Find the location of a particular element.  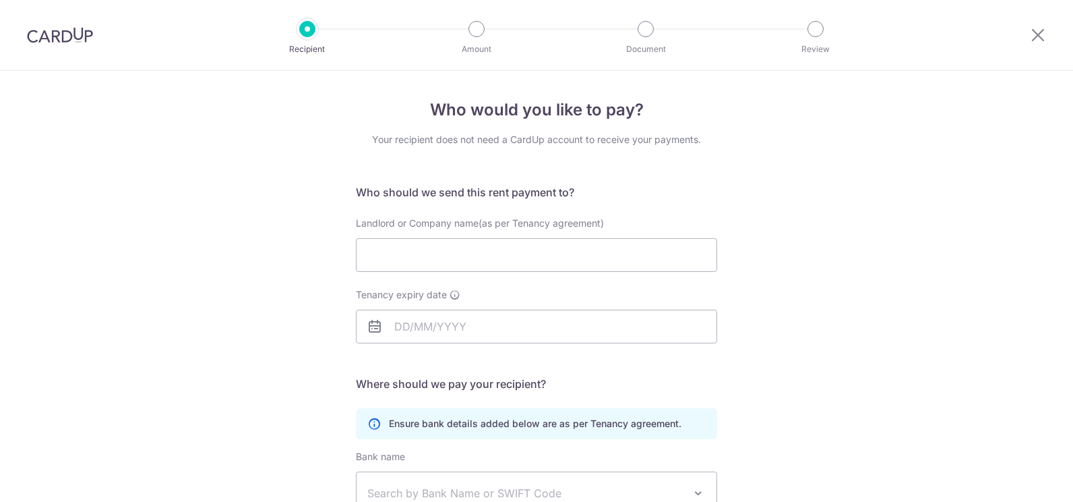

p: Ensure bank details added below are as per Tenancy agreement. is located at coordinates (535, 423).